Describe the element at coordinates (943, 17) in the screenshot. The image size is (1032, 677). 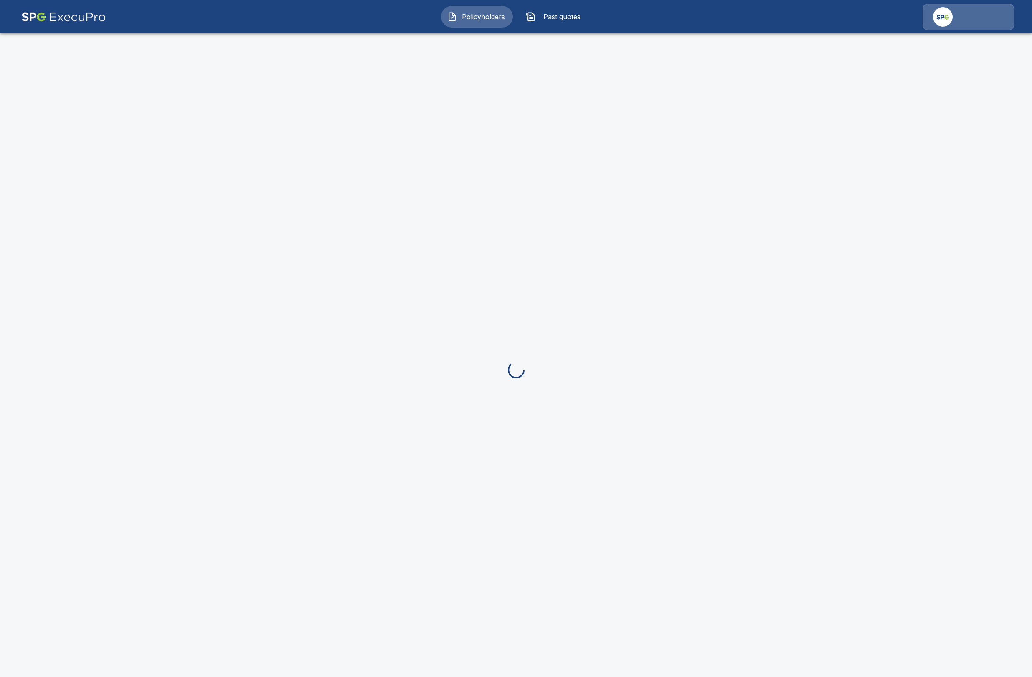
I see `img: Agency Icon` at that location.